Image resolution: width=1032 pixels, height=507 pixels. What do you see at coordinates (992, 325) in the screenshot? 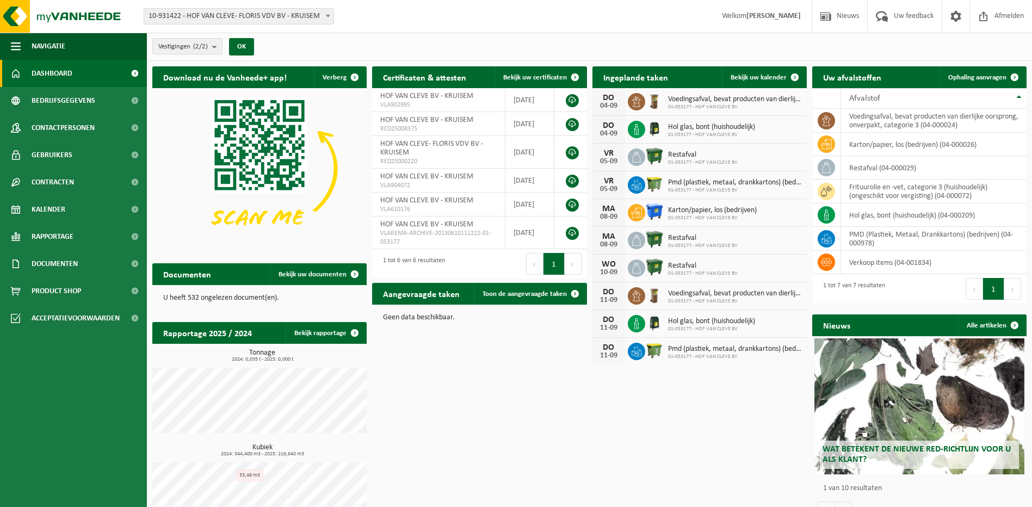
I see `a: Alle artikelen` at bounding box center [992, 325].